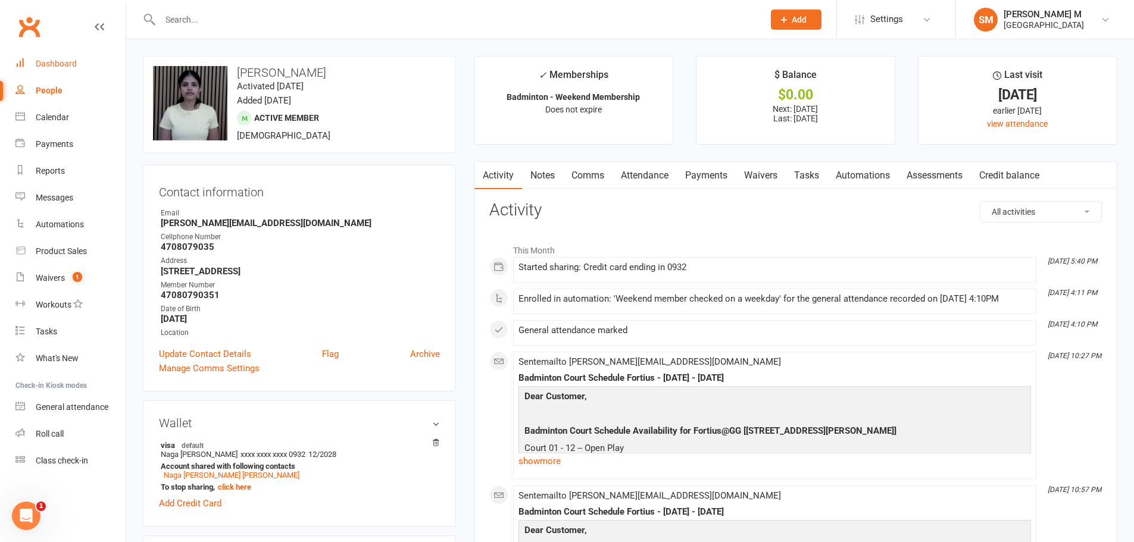 The width and height of the screenshot is (1134, 542). Describe the element at coordinates (297, 466) in the screenshot. I see `strong: Account shared with following contacts` at that location.